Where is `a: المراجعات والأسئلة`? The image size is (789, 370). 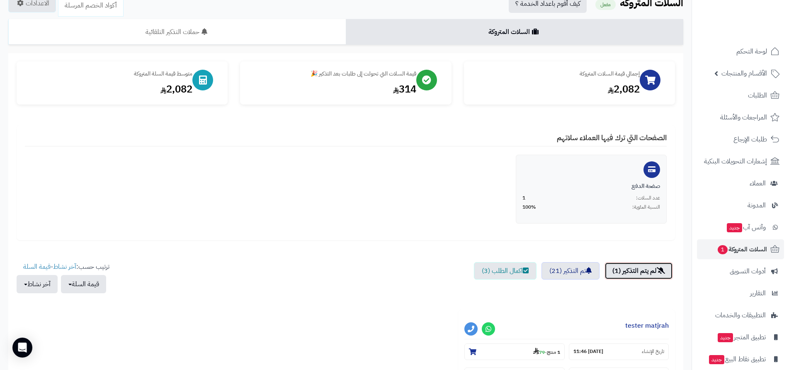 a: المراجعات والأسئلة is located at coordinates (740, 117).